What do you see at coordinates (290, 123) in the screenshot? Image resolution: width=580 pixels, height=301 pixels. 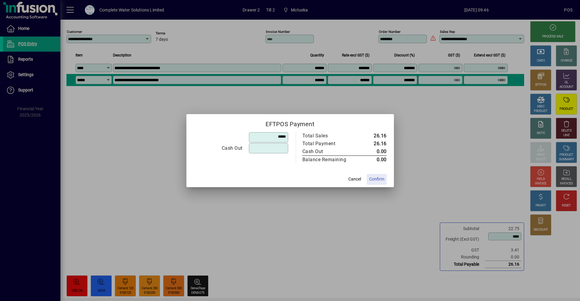 I see `h2: EFTPOS Payment` at bounding box center [290, 123].